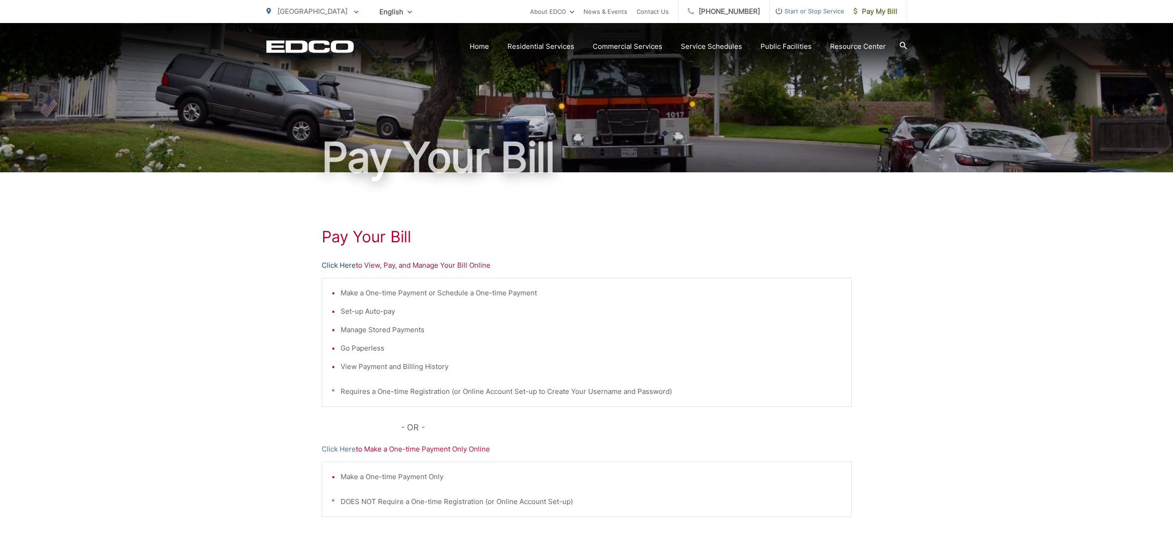 This screenshot has width=1173, height=557. Describe the element at coordinates (541, 47) in the screenshot. I see `a: Residential Services` at that location.